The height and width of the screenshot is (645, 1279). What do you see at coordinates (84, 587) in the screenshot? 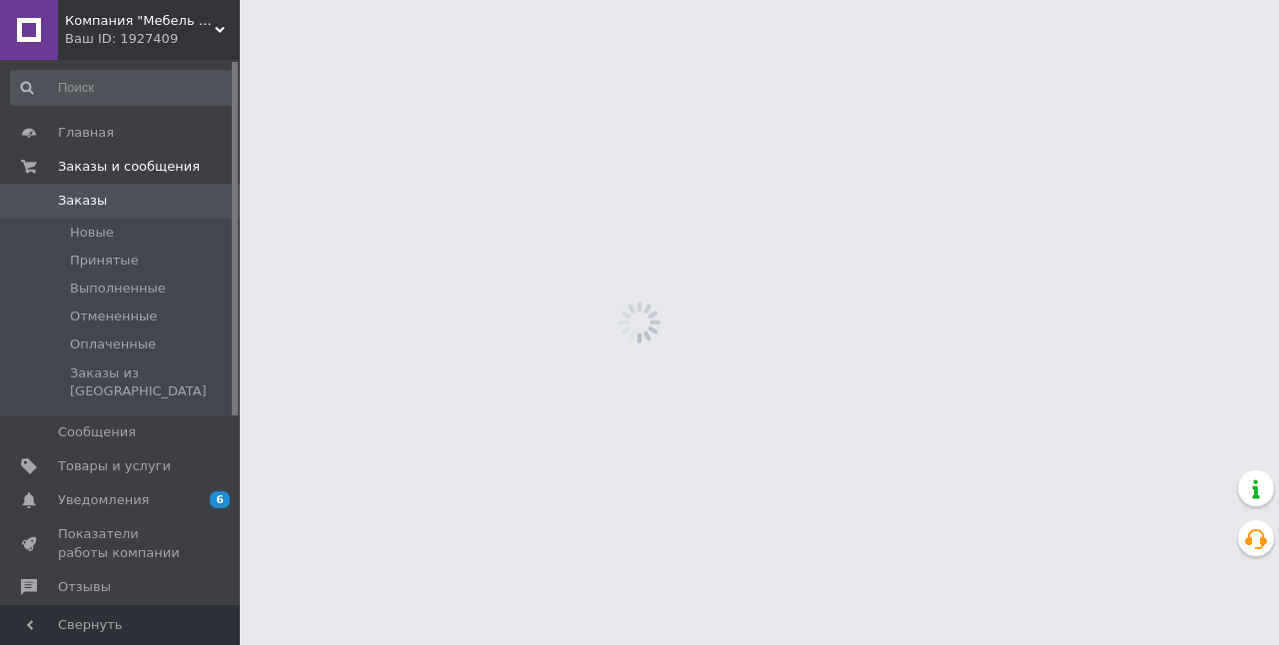
I see `span: Отзывы` at bounding box center [84, 587].